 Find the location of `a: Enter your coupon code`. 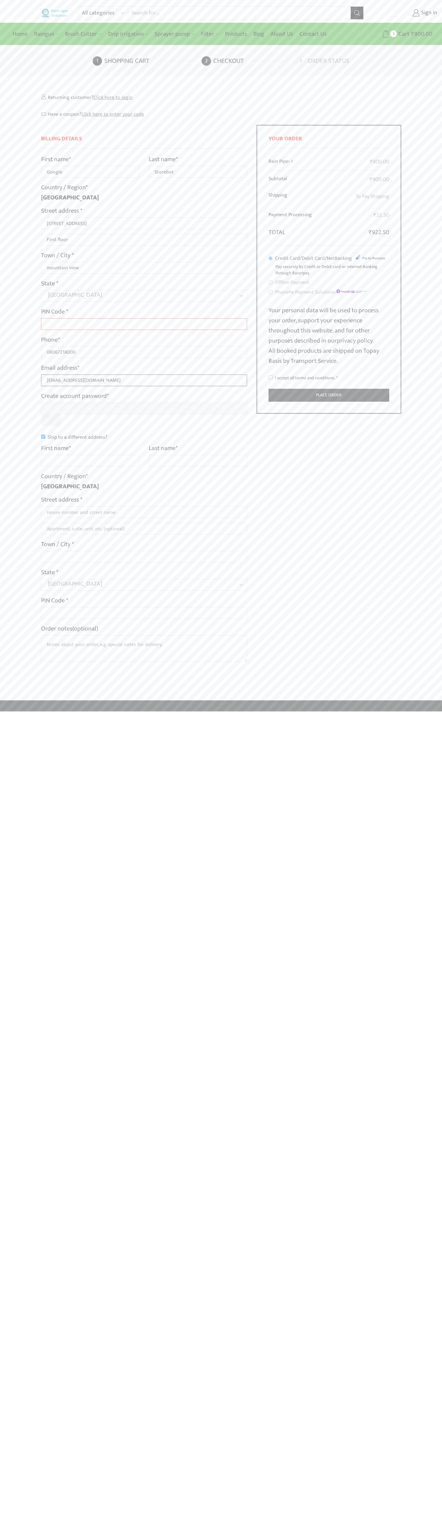

a: Enter your coupon code is located at coordinates (113, 114).